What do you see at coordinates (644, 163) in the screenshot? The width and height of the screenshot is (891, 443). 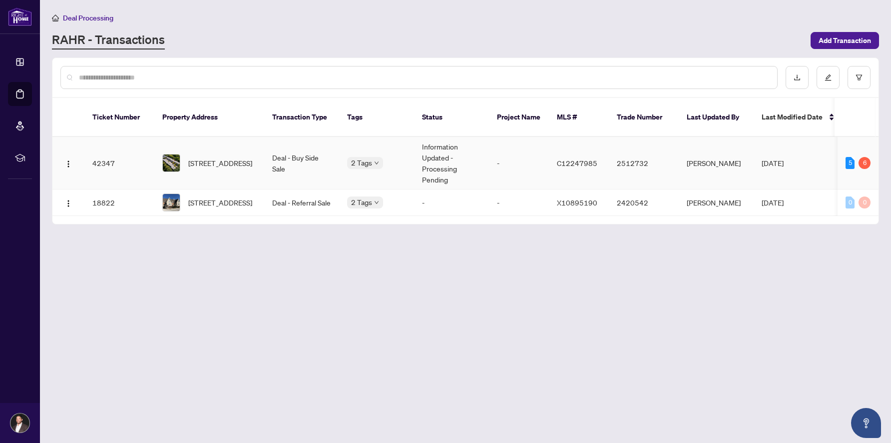 I see `td: 2512732` at bounding box center [644, 163].